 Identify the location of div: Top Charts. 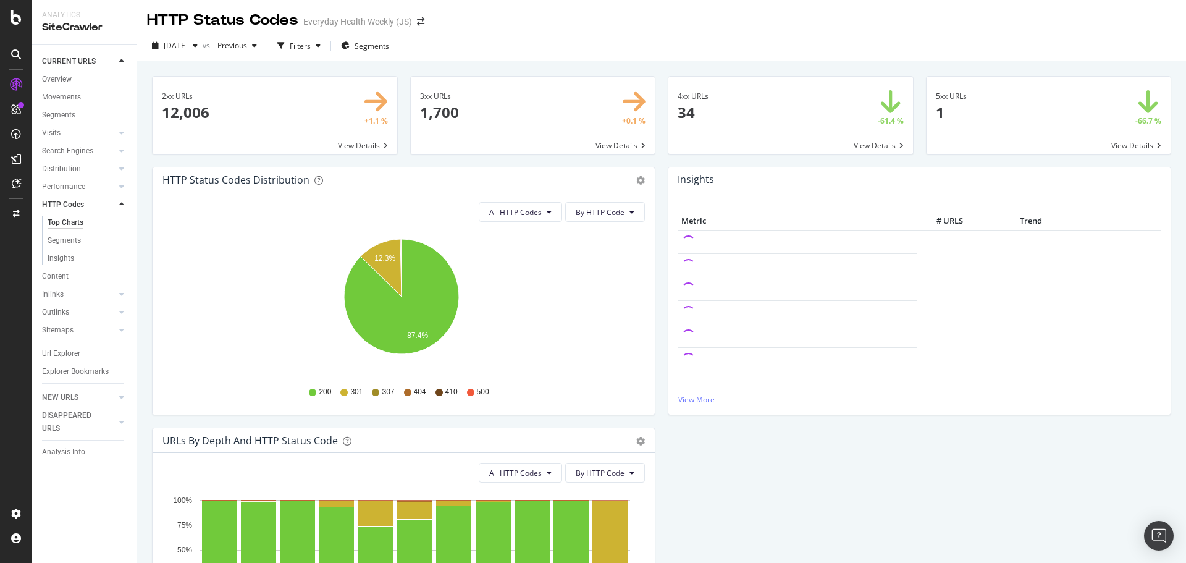
(65, 222).